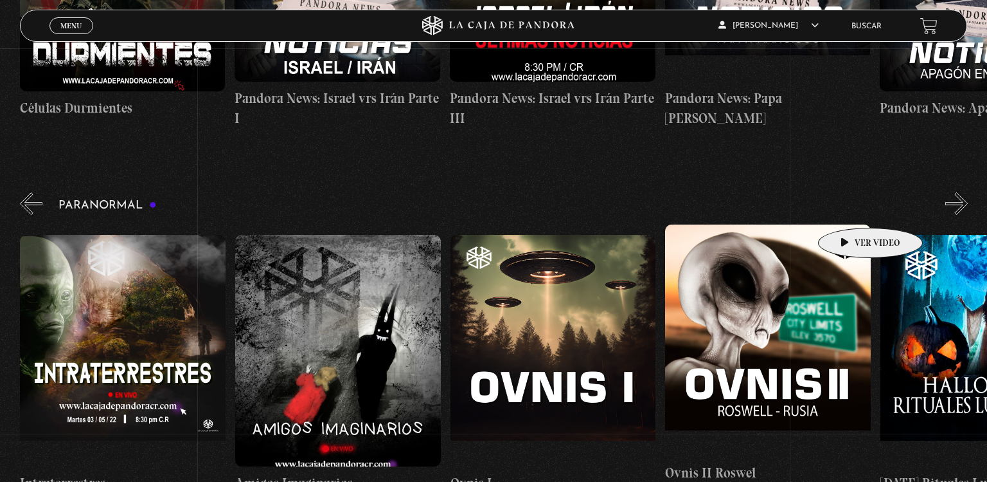 This screenshot has height=482, width=987. I want to click on button: Next, so click(957, 203).